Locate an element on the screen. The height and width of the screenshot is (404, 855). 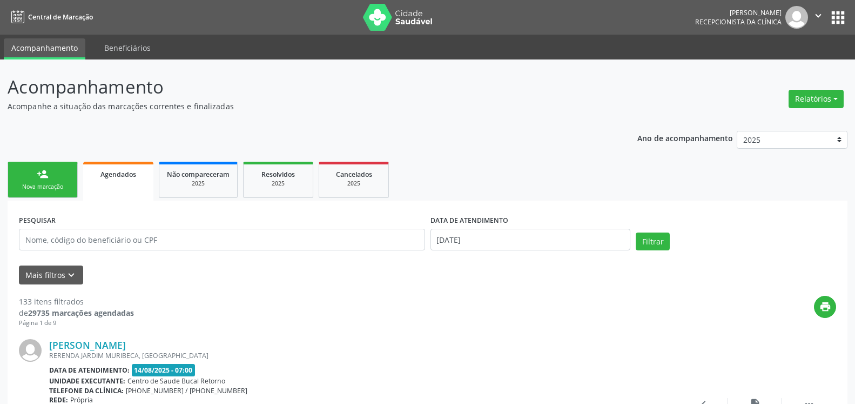
a: Acompanhamento is located at coordinates (44, 49).